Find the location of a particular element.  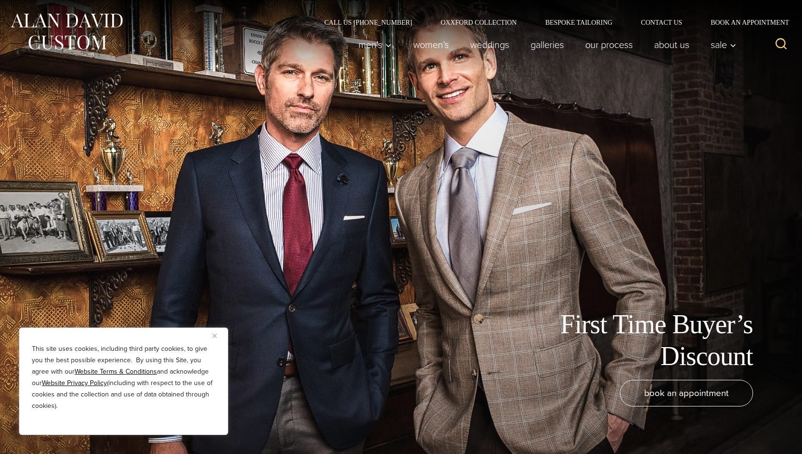

a: About Us is located at coordinates (671, 45).